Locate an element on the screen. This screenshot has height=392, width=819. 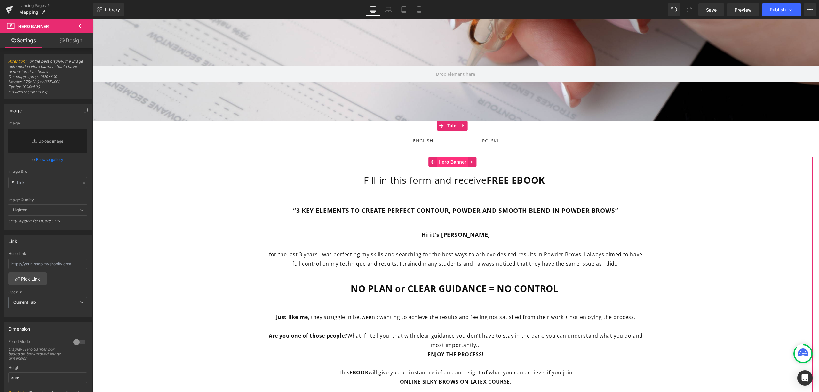
a: Preview is located at coordinates (743, 10).